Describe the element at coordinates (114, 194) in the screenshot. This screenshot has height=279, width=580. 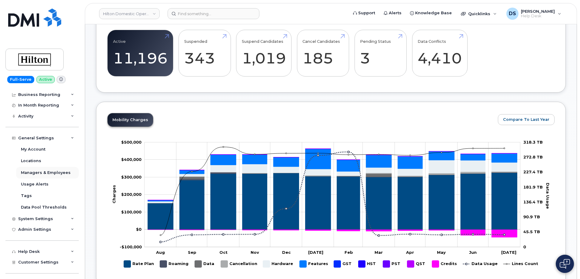
I see `tspan: Charges` at that location.